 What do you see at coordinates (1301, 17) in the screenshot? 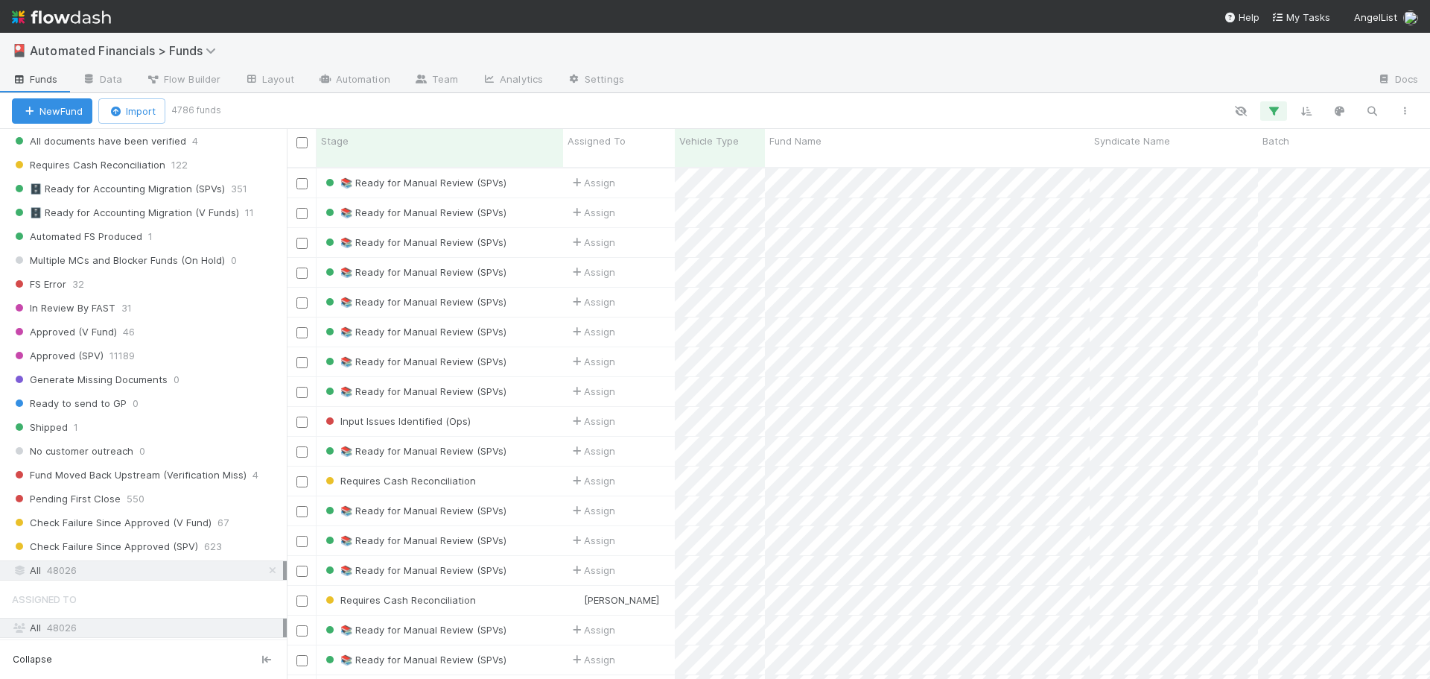
I see `a: My Tasks` at bounding box center [1301, 17].